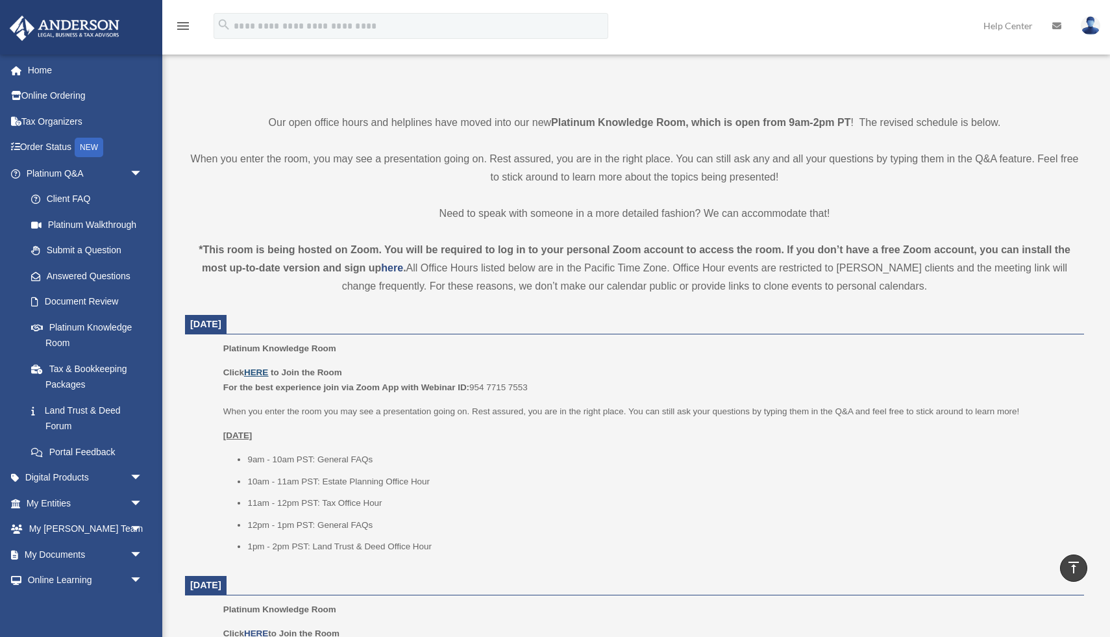  Describe the element at coordinates (90, 376) in the screenshot. I see `a: Tax & Bookkeeping Packages` at that location.